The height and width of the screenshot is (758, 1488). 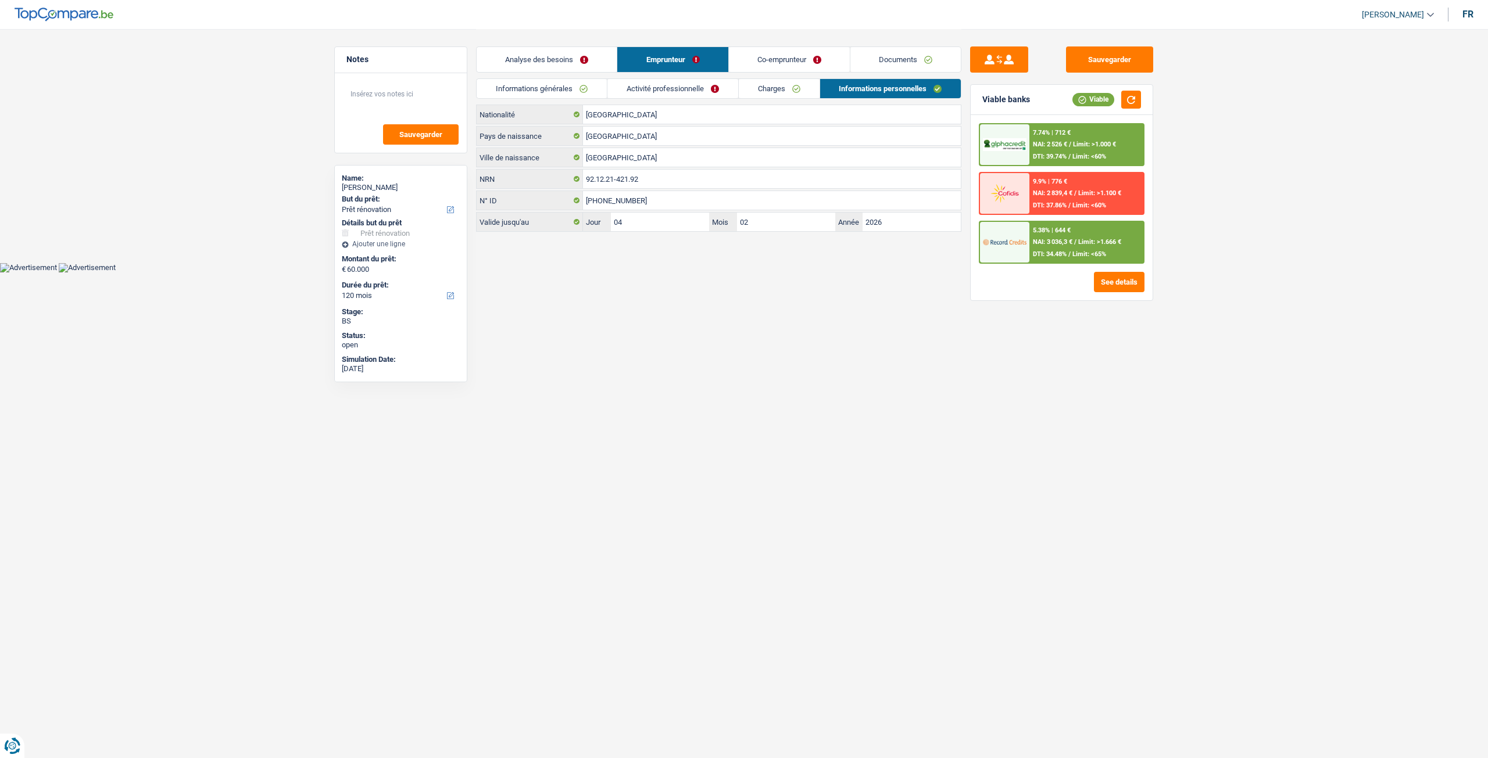 What do you see at coordinates (1049, 144) in the screenshot?
I see `span: NAI: 2 526 €` at bounding box center [1049, 144].